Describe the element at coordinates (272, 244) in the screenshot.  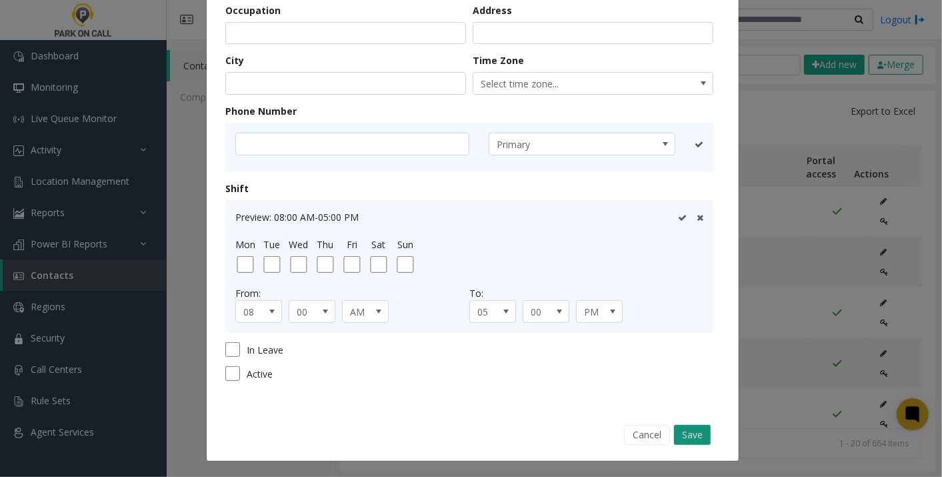
I see `label: Tue` at that location.